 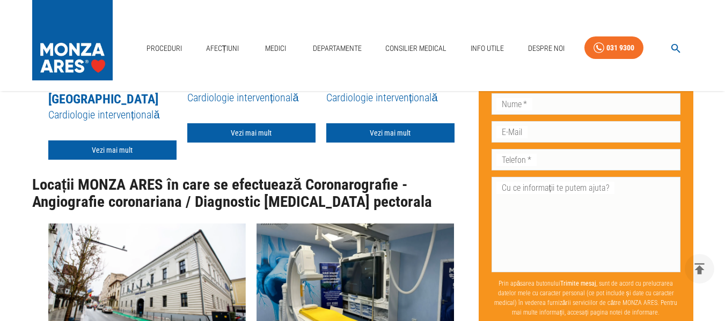 What do you see at coordinates (337, 48) in the screenshot?
I see `a: Departamente` at bounding box center [337, 48].